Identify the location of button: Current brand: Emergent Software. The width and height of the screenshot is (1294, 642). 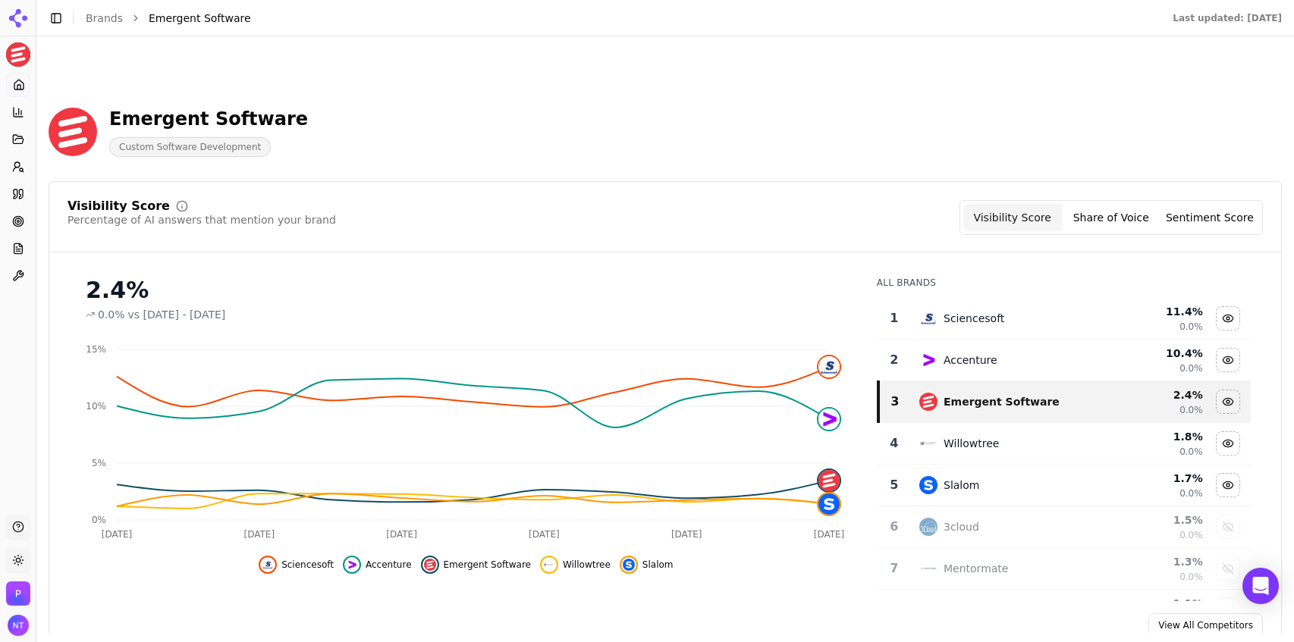
(18, 55).